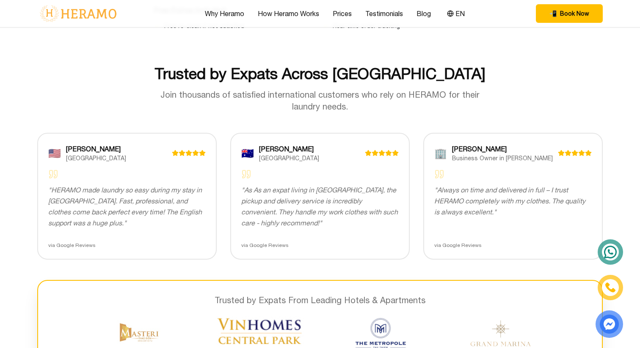 This screenshot has height=348, width=640. What do you see at coordinates (552, 14) in the screenshot?
I see `span: phone` at bounding box center [552, 14].